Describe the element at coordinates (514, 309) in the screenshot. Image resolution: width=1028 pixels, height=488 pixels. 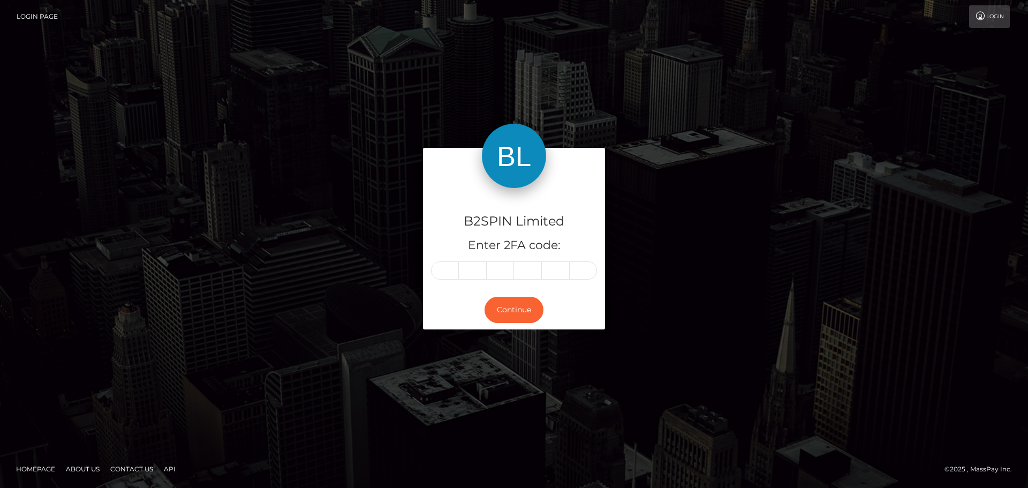
I see `button: Continue` at that location.